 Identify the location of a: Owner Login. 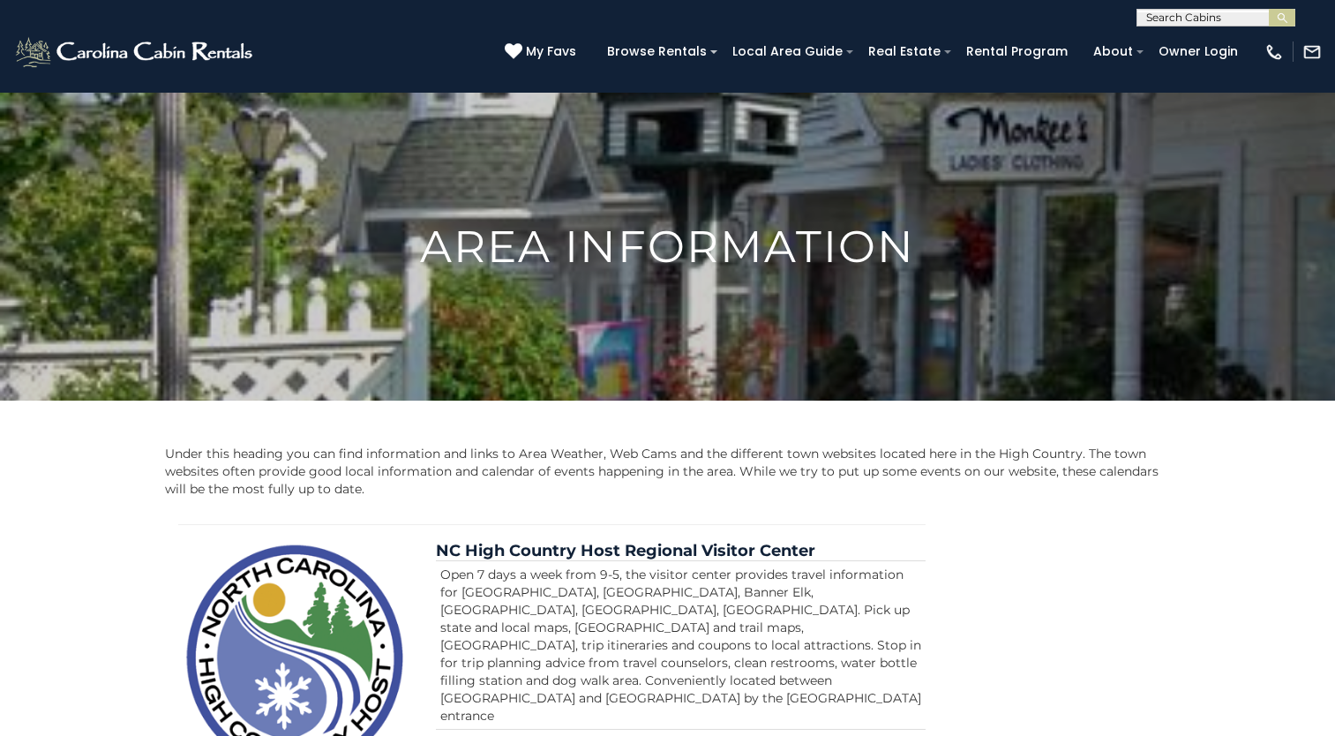
(1198, 51).